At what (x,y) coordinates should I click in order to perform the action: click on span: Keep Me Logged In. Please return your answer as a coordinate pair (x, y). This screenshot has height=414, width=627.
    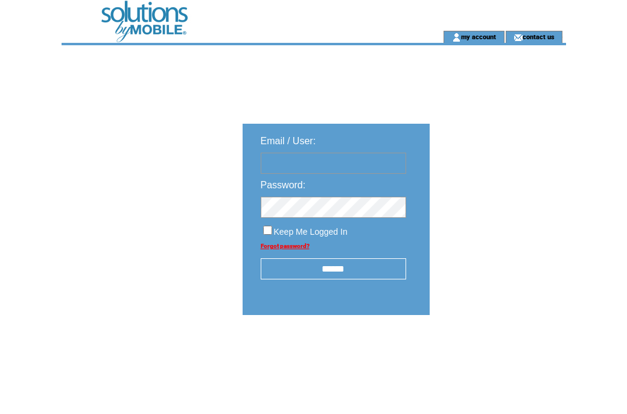
    Looking at the image, I should click on (311, 232).